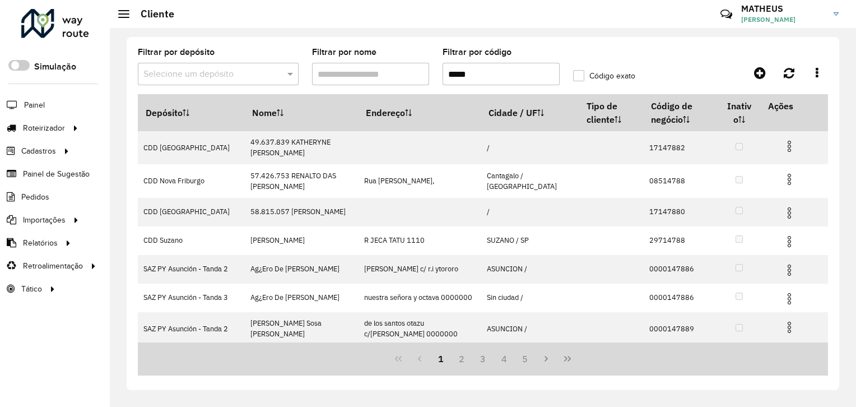  What do you see at coordinates (739, 113) in the screenshot?
I see `th: Inativo` at bounding box center [739, 113].